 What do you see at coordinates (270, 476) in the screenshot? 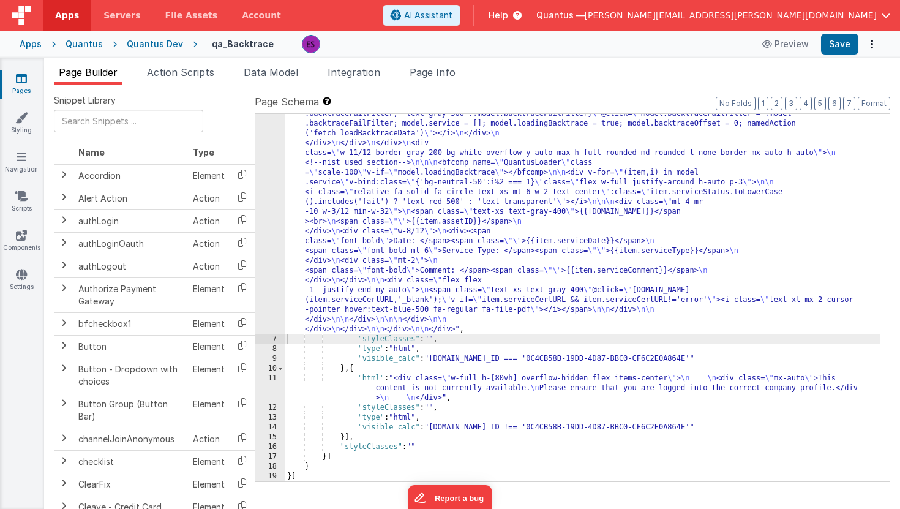
I see `div: 19` at bounding box center [270, 476].